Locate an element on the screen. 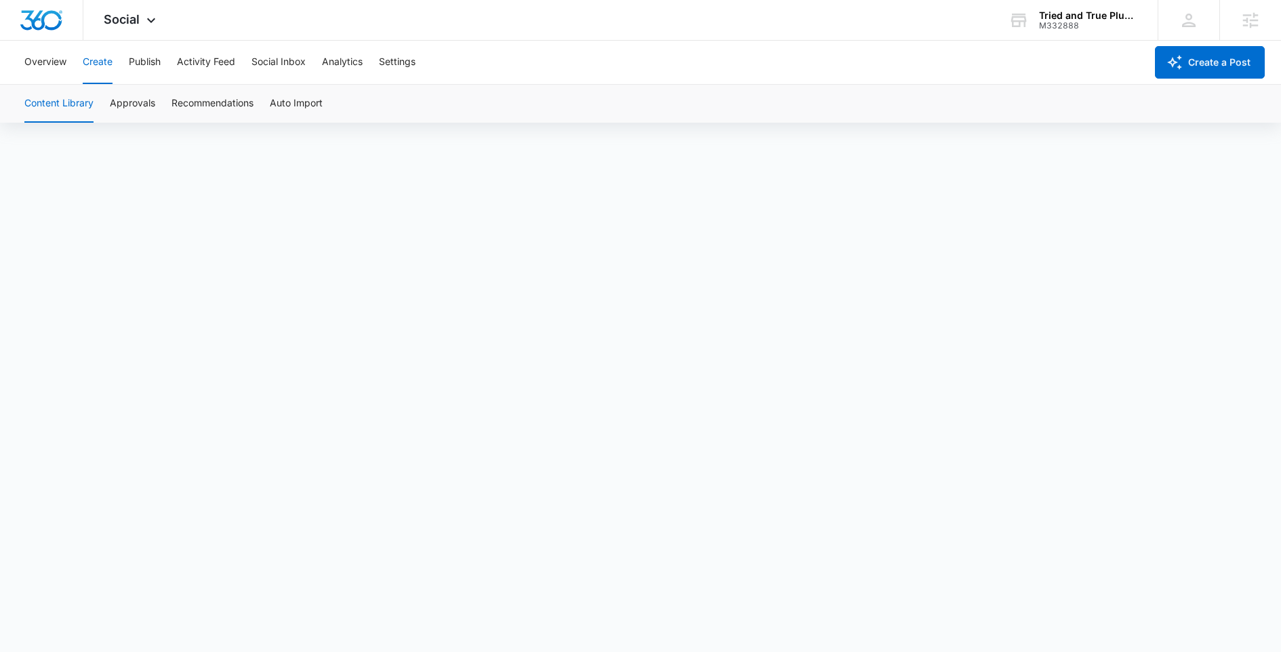 This screenshot has height=652, width=1281. button: Social Inbox is located at coordinates (279, 62).